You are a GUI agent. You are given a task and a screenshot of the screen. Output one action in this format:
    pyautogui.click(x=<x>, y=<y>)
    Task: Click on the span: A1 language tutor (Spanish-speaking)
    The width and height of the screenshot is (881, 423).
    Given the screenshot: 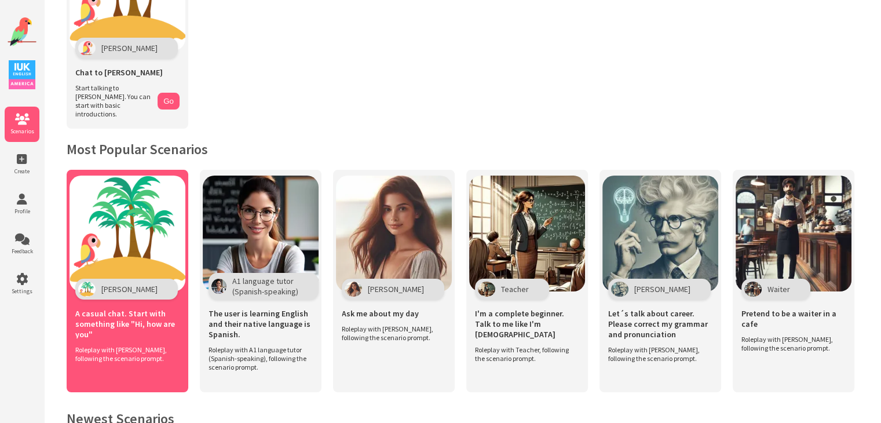 What is the action you would take?
    pyautogui.click(x=265, y=286)
    